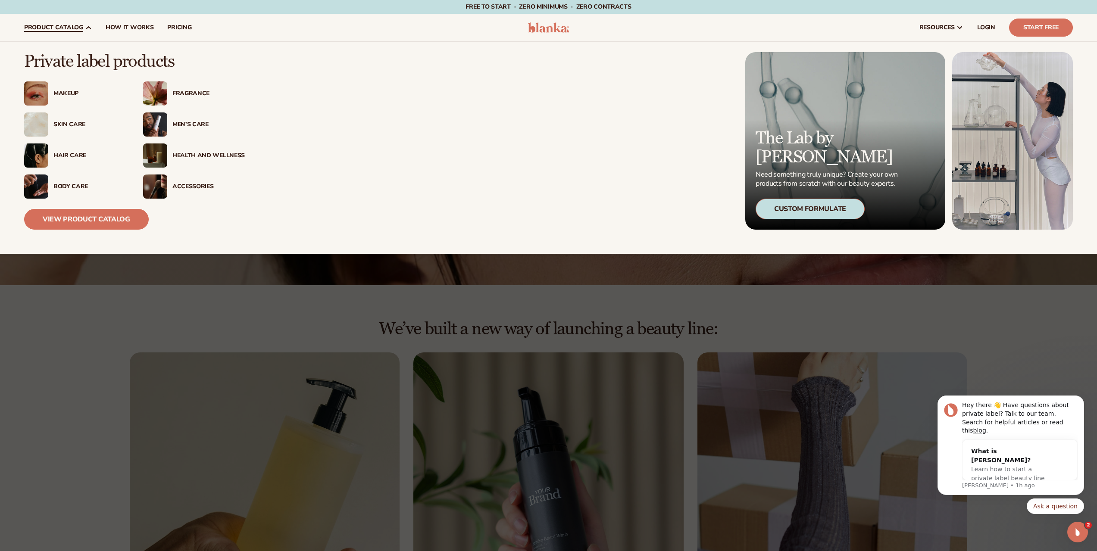 This screenshot has width=1097, height=551. Describe the element at coordinates (75, 187) in the screenshot. I see `a: Male hand applying moisturizer. Body Care` at that location.